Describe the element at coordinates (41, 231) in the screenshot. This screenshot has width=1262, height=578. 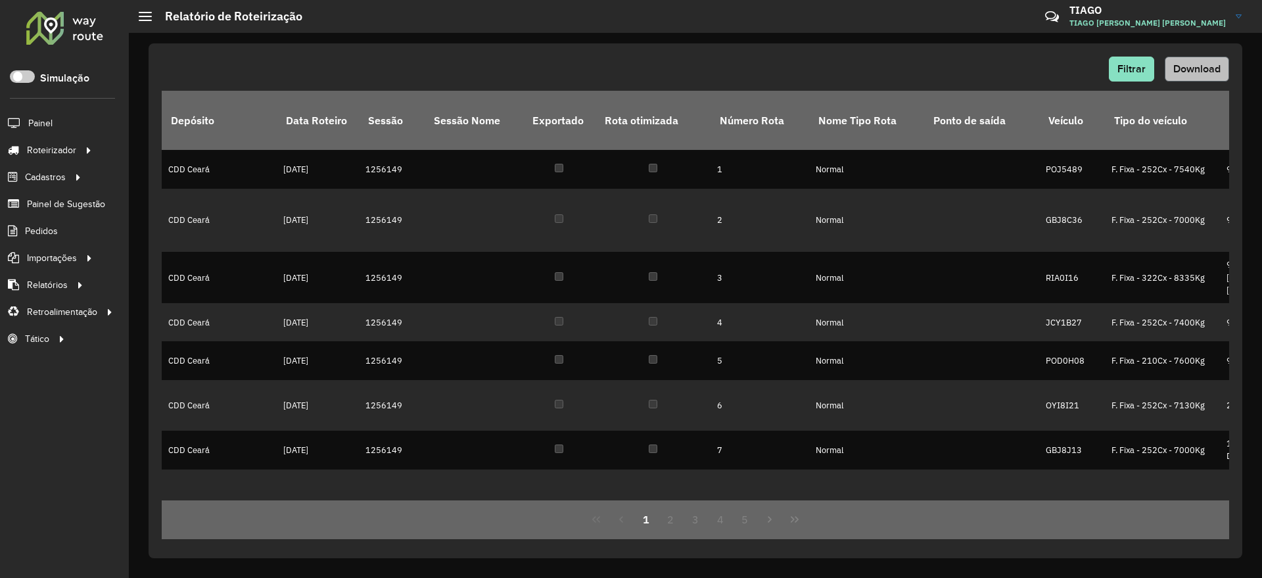
I see `span: Pedidos` at that location.